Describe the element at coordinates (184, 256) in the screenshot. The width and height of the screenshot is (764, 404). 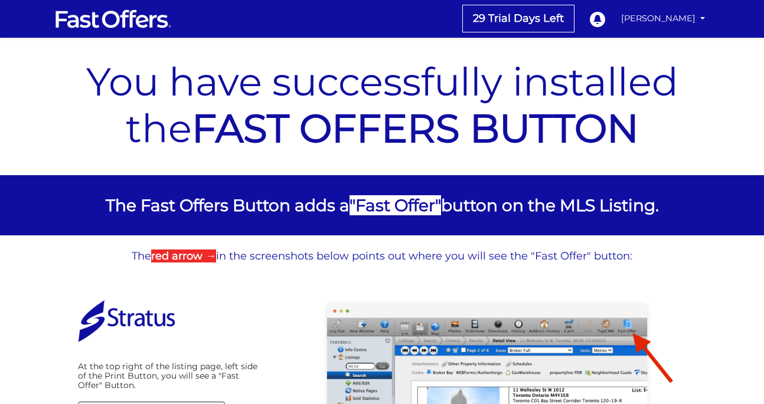
I see `strong: red arrow →` at that location.